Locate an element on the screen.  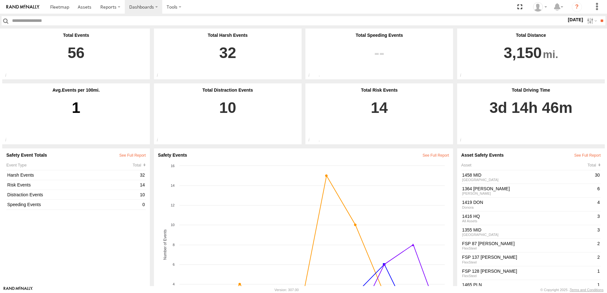
a: 1416 HQ is located at coordinates (529, 217).